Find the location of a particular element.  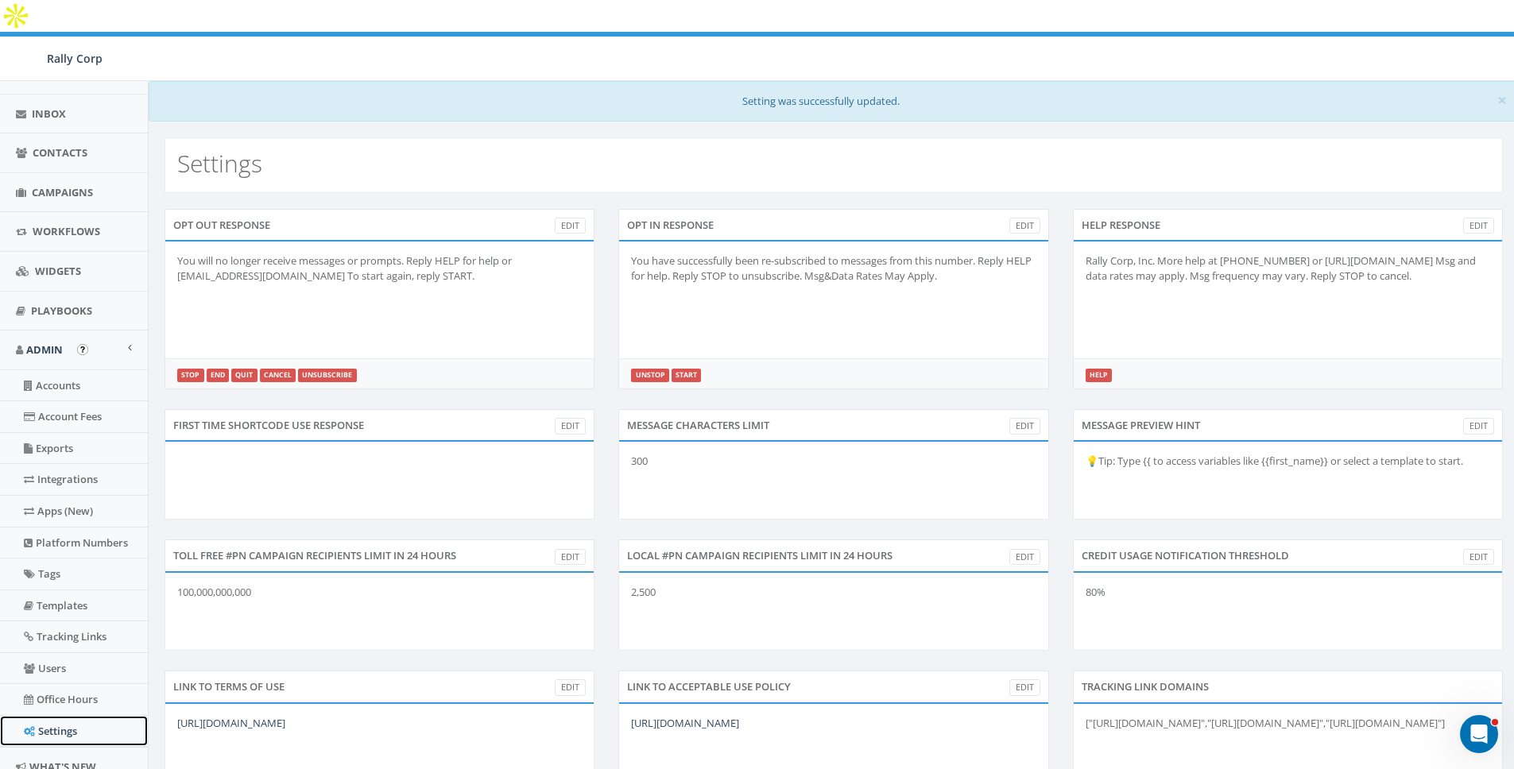

span: Widgets is located at coordinates (58, 271).